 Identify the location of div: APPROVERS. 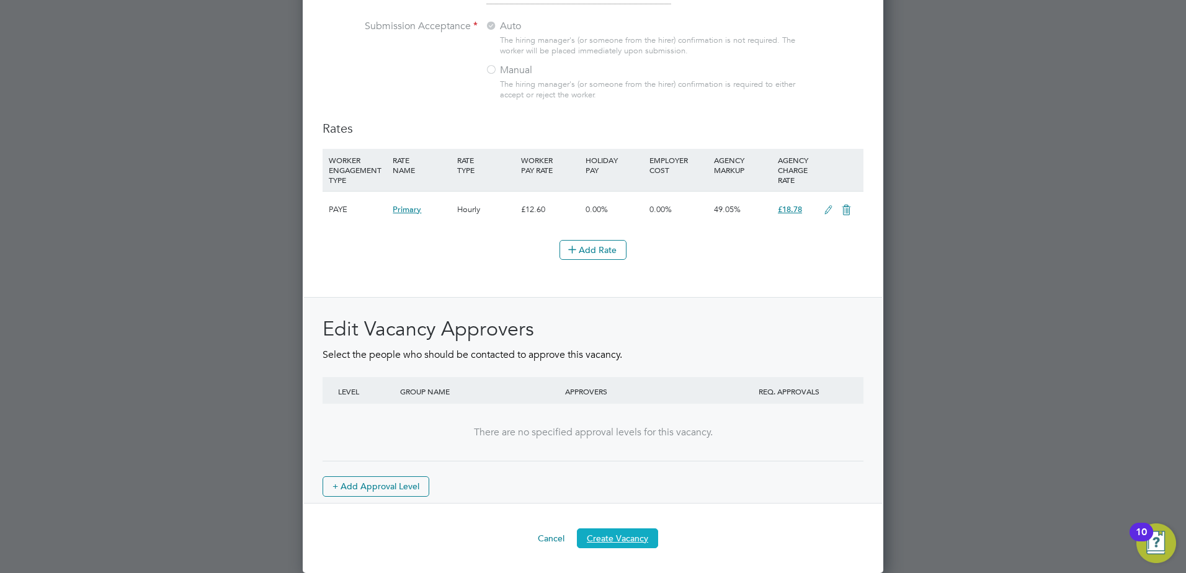
(644, 391).